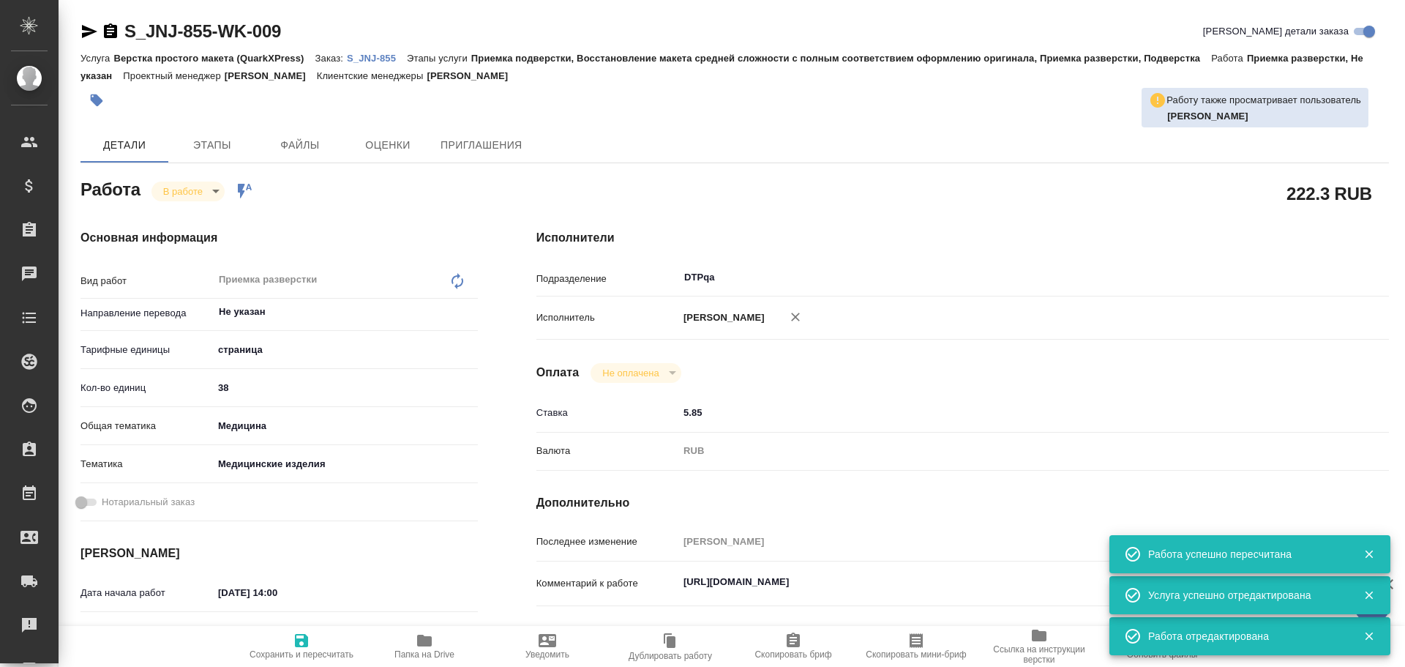 This screenshot has height=667, width=1405. What do you see at coordinates (1264, 116) in the screenshot?
I see `p: Заборова Александра` at bounding box center [1264, 116].